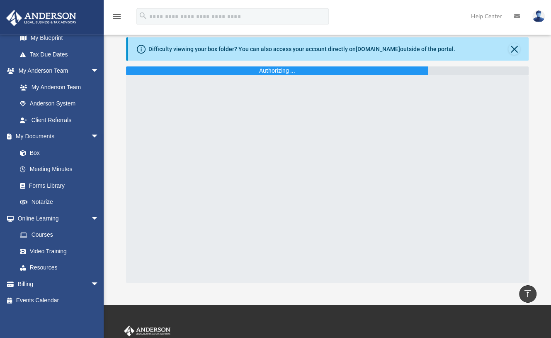 This screenshot has height=338, width=551. What do you see at coordinates (61, 54) in the screenshot?
I see `a: Tax Due Dates` at bounding box center [61, 54].